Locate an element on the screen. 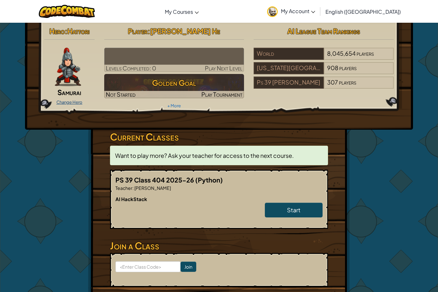  span: Player is located at coordinates (137, 31).